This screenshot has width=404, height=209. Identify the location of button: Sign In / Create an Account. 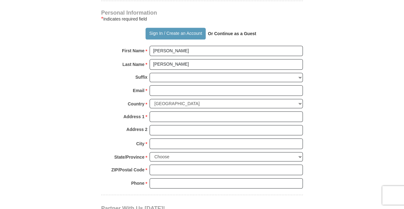
(175, 34).